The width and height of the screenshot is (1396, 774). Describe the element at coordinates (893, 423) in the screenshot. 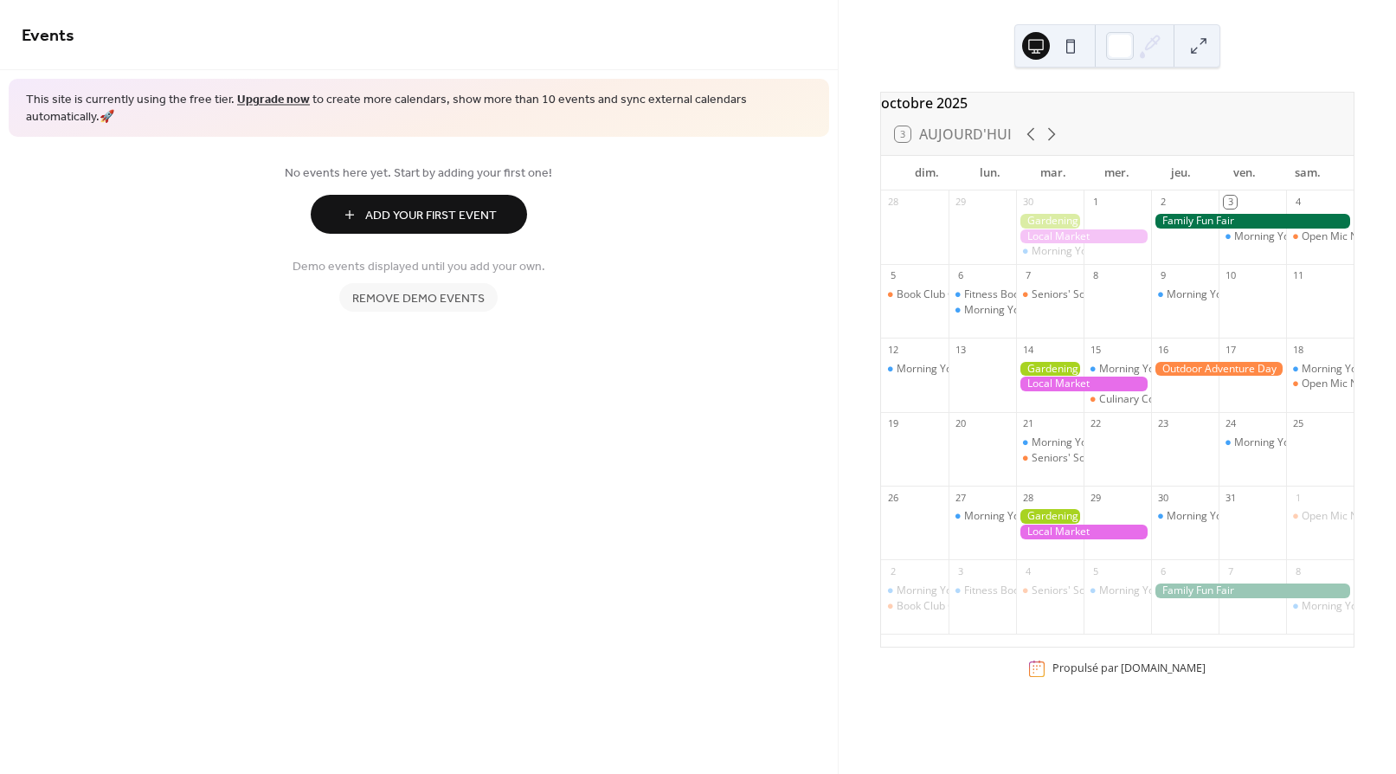

I see `div: 19` at that location.